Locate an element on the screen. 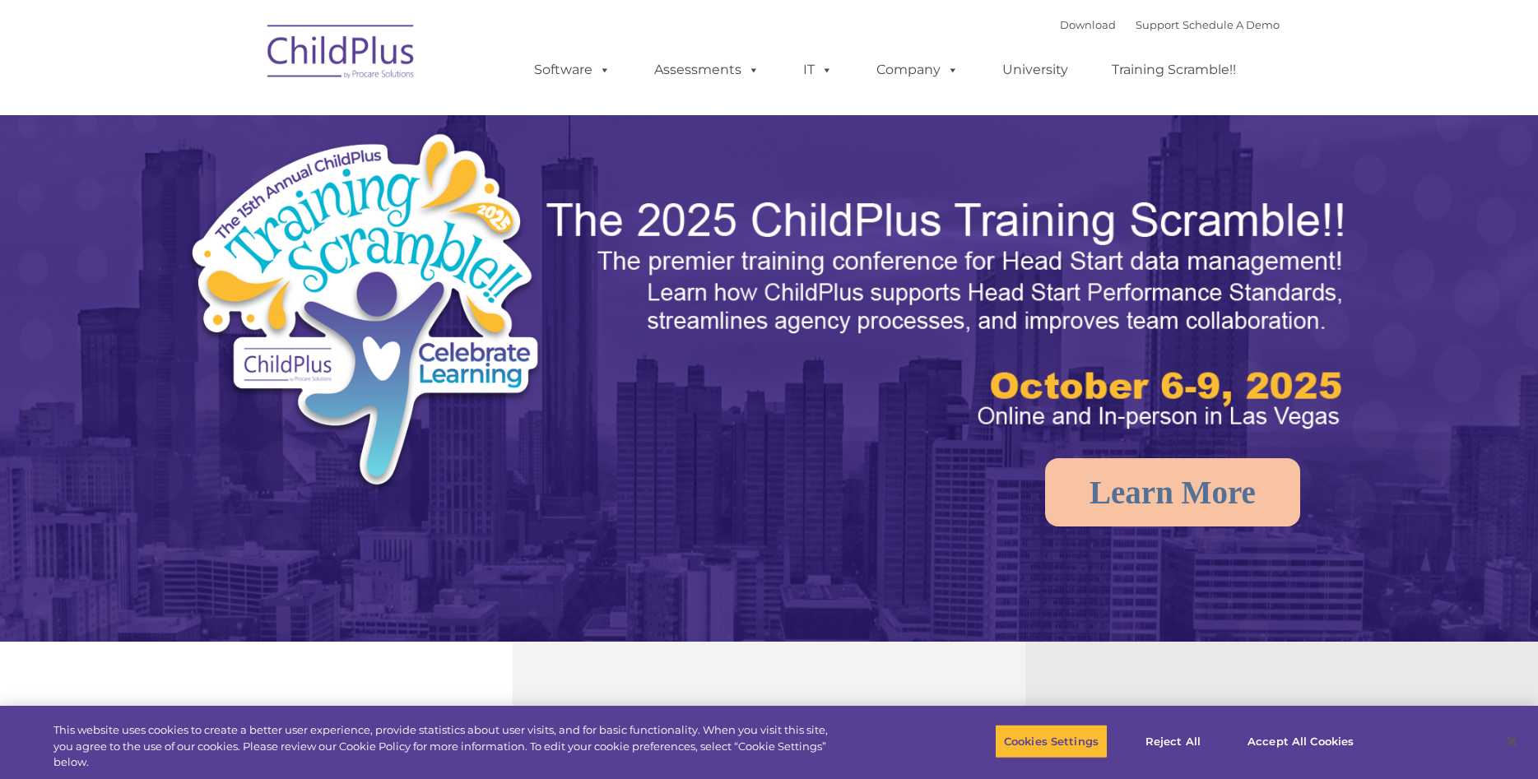 The height and width of the screenshot is (779, 1538). button: Reject All is located at coordinates (1173, 741).